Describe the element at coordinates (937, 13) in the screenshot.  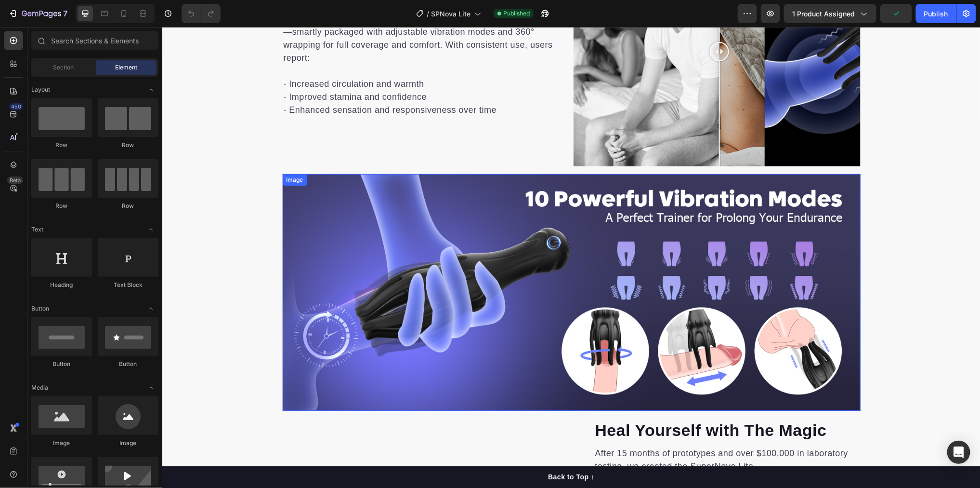
I see `div: Publish` at that location.